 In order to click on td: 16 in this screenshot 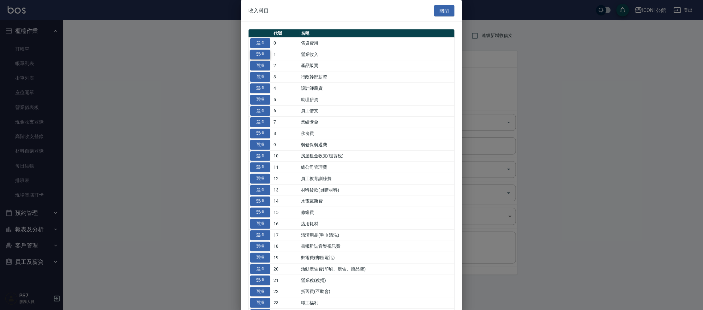, I will do `click(285, 224)`.